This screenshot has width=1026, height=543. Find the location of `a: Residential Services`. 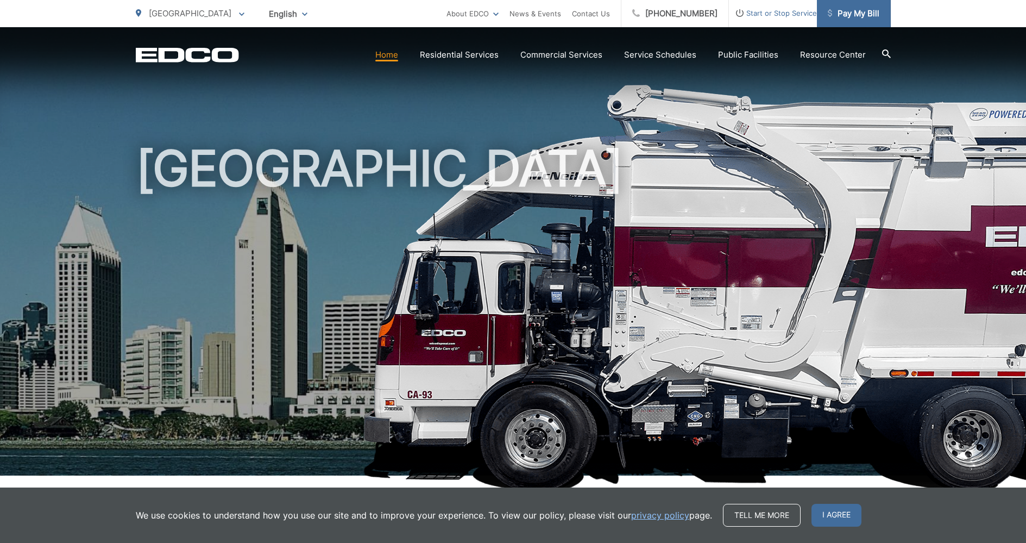

a: Residential Services is located at coordinates (459, 55).